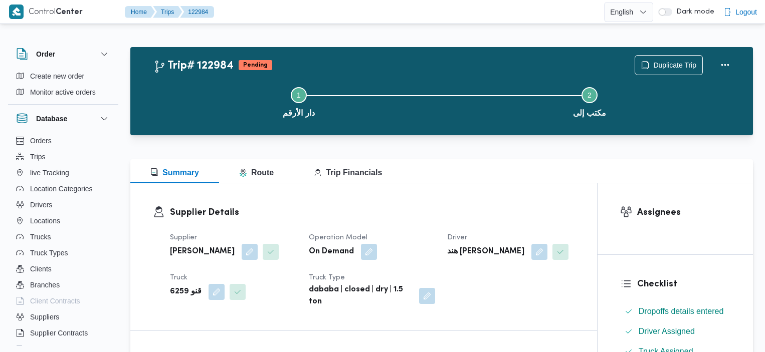 The width and height of the screenshot is (765, 352). What do you see at coordinates (40, 237) in the screenshot?
I see `span: Trucks` at bounding box center [40, 237].